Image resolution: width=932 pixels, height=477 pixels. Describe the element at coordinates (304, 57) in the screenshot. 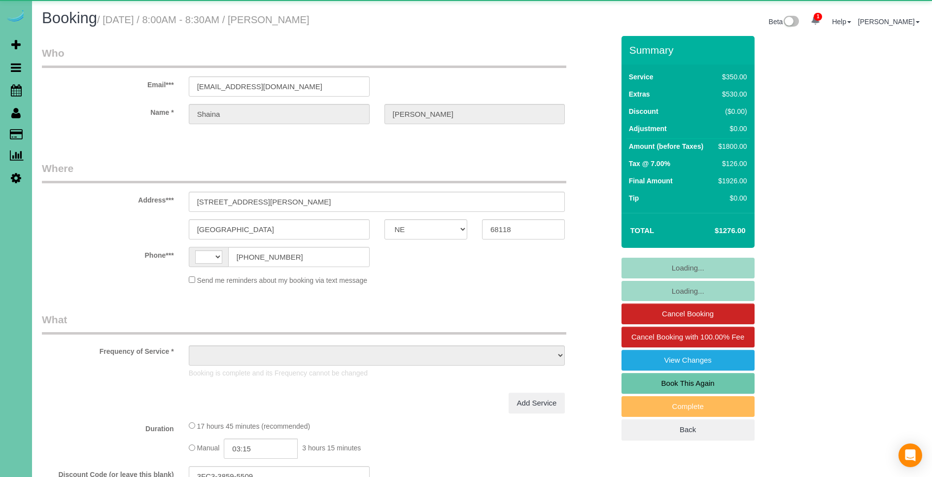

I see `legend: Who` at that location.